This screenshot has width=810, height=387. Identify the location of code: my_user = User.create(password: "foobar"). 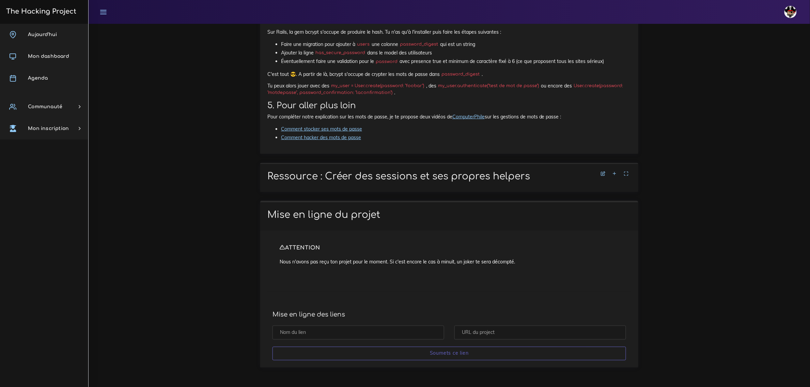
(378, 86).